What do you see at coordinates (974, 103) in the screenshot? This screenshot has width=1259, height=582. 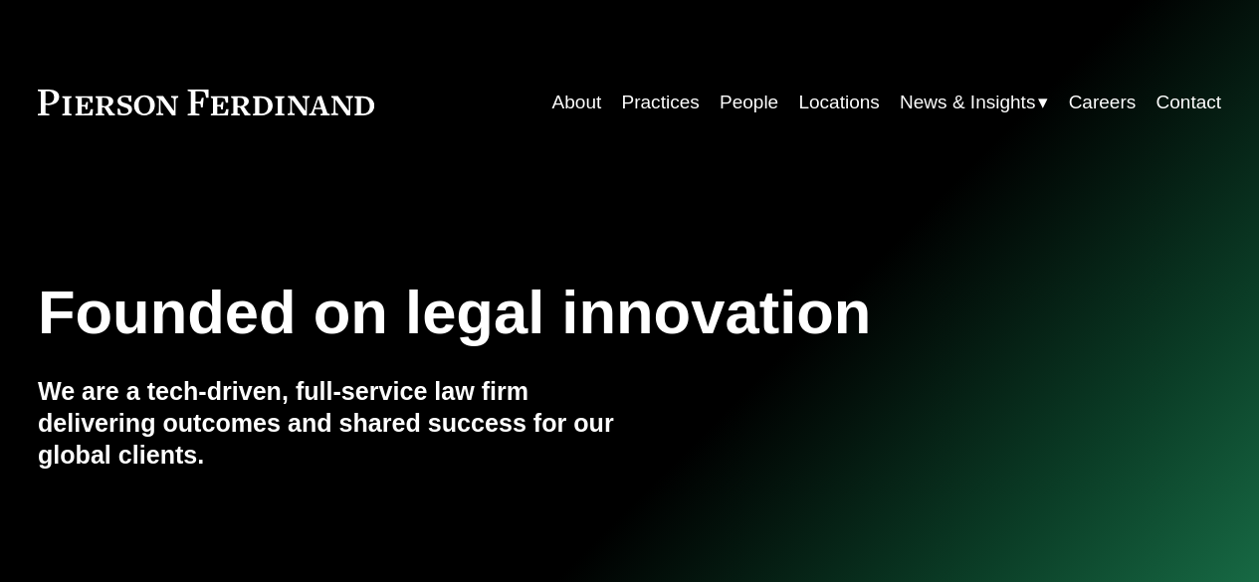 I see `a: folder dropdown` at bounding box center [974, 103].